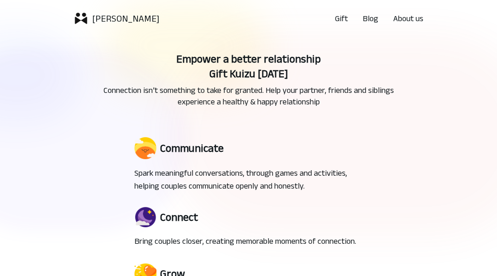 The height and width of the screenshot is (276, 497). Describe the element at coordinates (408, 18) in the screenshot. I see `a: About us` at that location.